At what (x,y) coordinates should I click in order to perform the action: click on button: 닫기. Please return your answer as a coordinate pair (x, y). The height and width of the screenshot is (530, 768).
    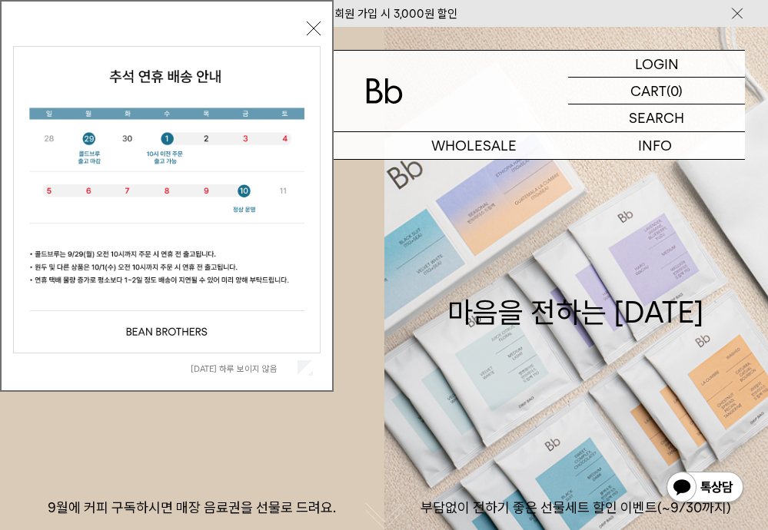
    Looking at the image, I should click on (313, 28).